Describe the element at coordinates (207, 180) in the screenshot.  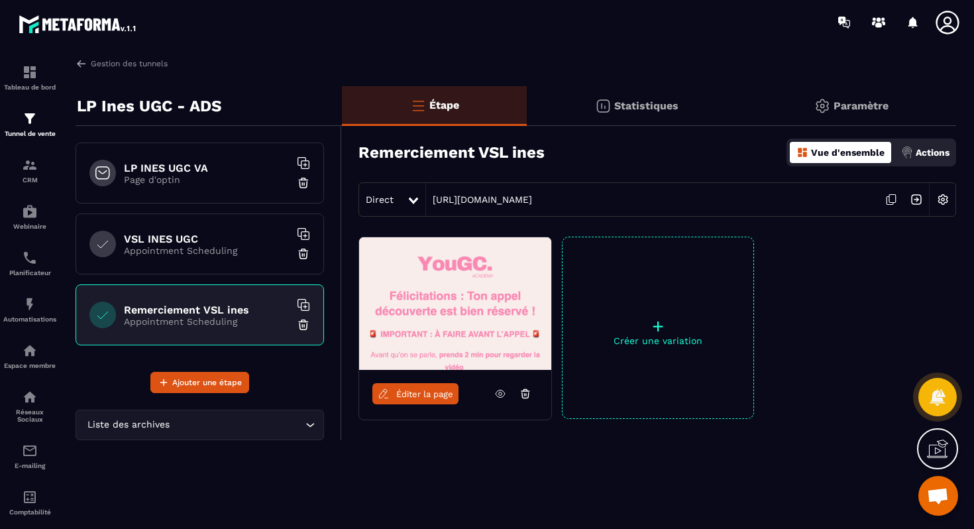
I see `p: Page d'optin` at that location.